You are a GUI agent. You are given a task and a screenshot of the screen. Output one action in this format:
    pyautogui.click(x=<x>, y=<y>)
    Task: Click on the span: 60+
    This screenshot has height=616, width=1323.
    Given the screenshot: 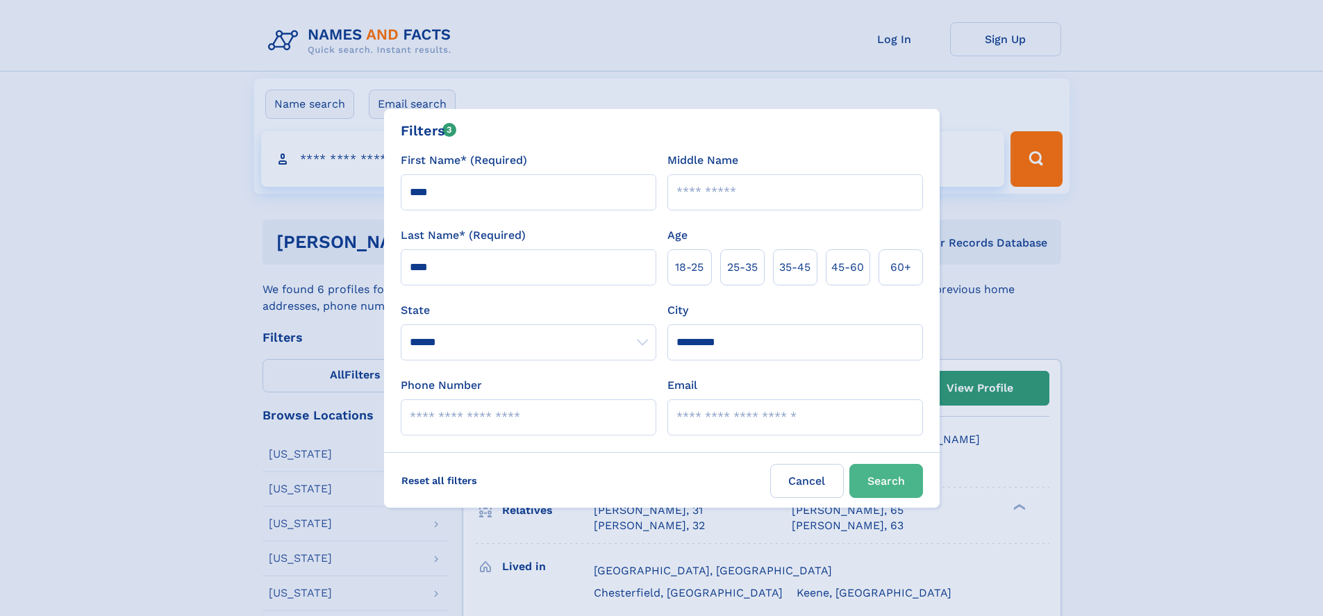 What is the action you would take?
    pyautogui.click(x=901, y=267)
    